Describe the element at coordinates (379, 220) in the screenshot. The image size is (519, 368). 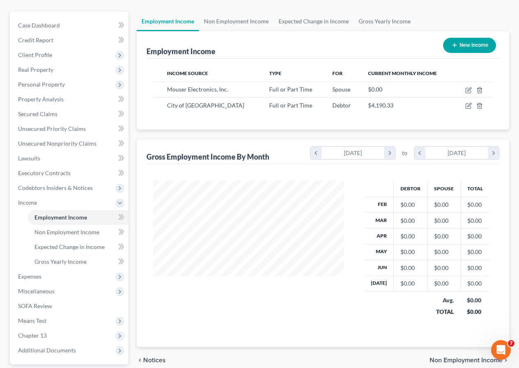
I see `th: Mar` at that location.